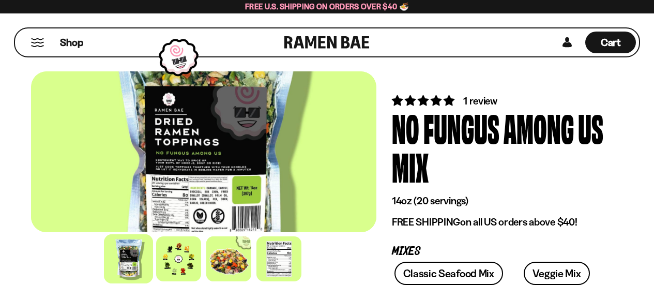  I want to click on span: Free U.S. Shipping on Orders over $40 🍜, so click(327, 6).